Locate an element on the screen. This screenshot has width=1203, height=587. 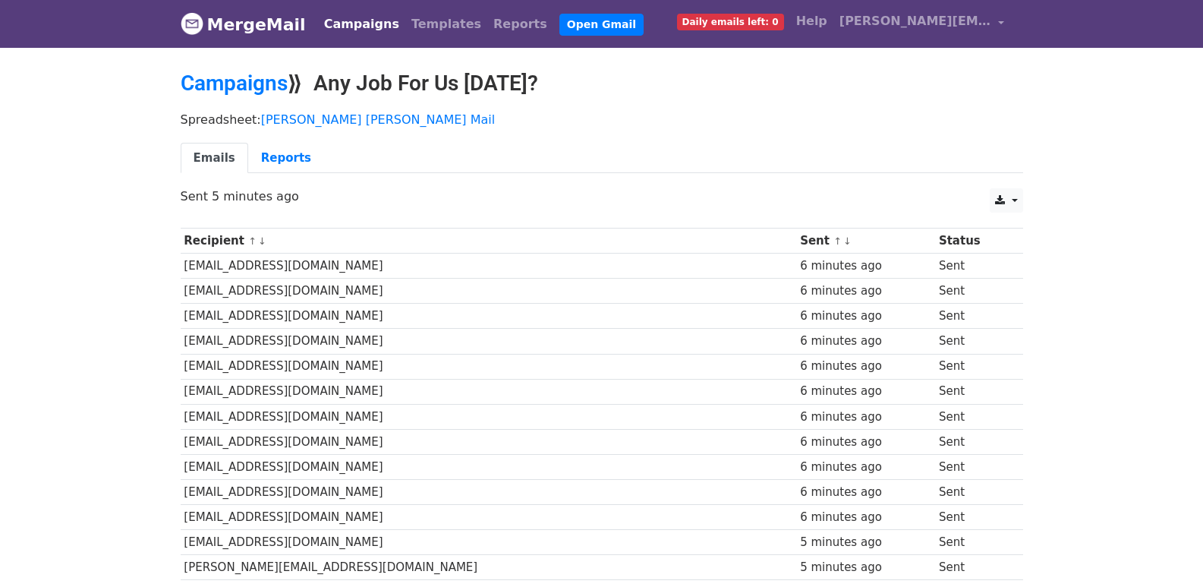
a: Help is located at coordinates (811, 21).